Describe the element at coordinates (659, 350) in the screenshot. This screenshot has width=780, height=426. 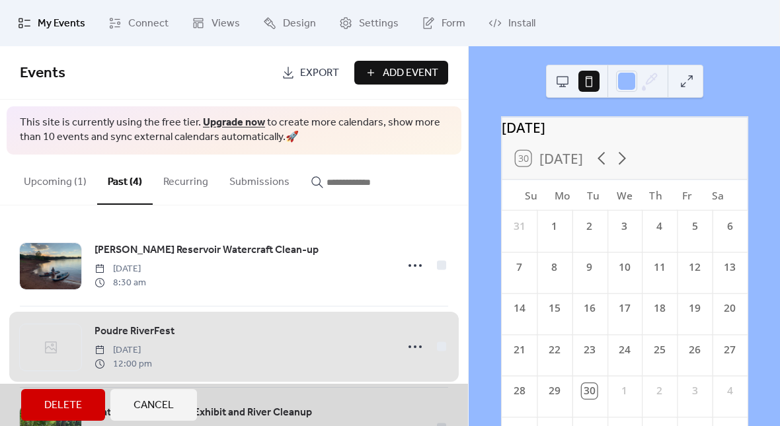
I see `div: 25` at that location.